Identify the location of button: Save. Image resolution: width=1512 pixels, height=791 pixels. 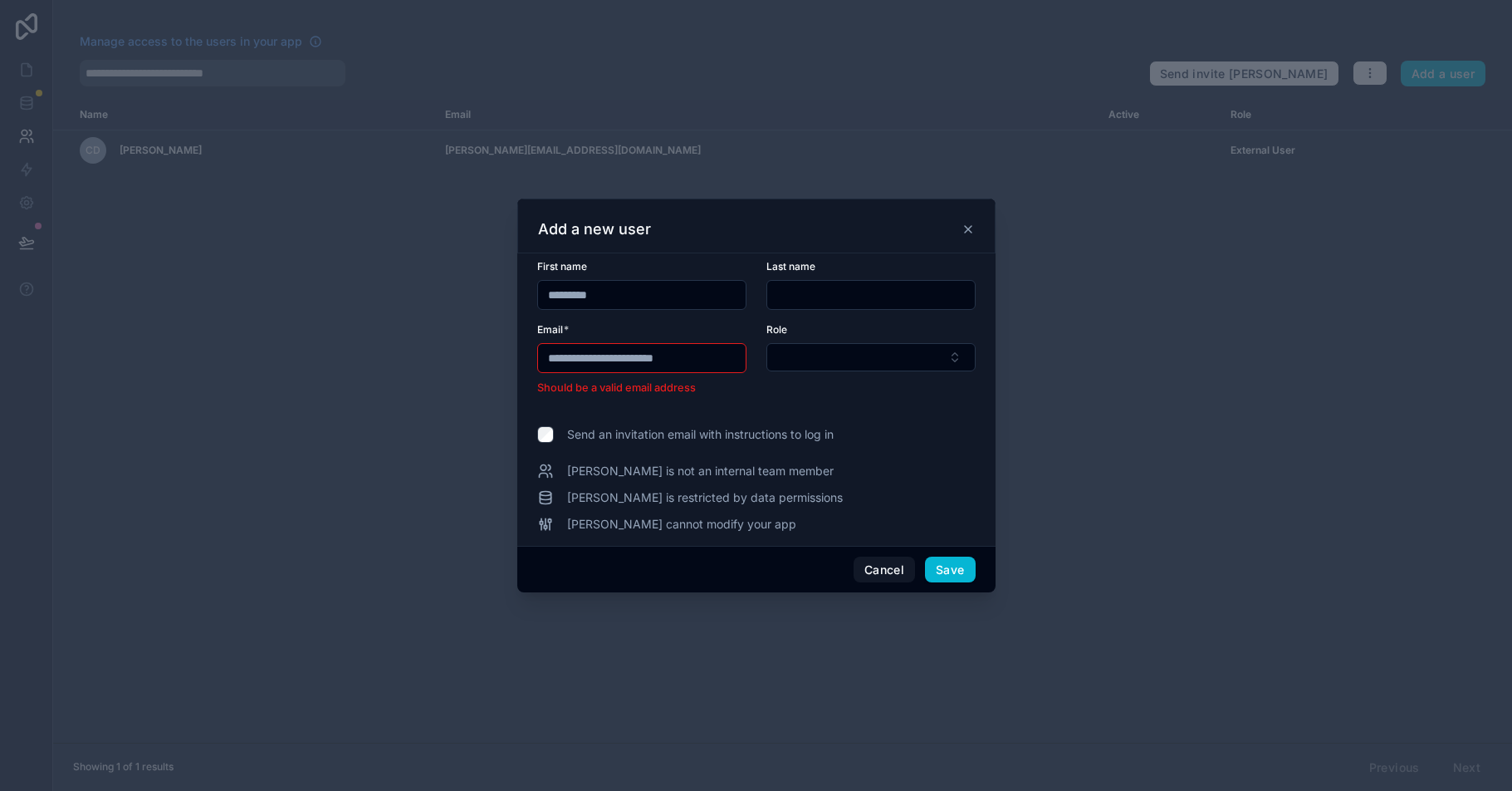
(950, 570).